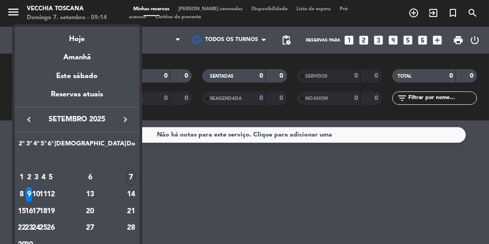  I want to click on div: 22, so click(22, 228).